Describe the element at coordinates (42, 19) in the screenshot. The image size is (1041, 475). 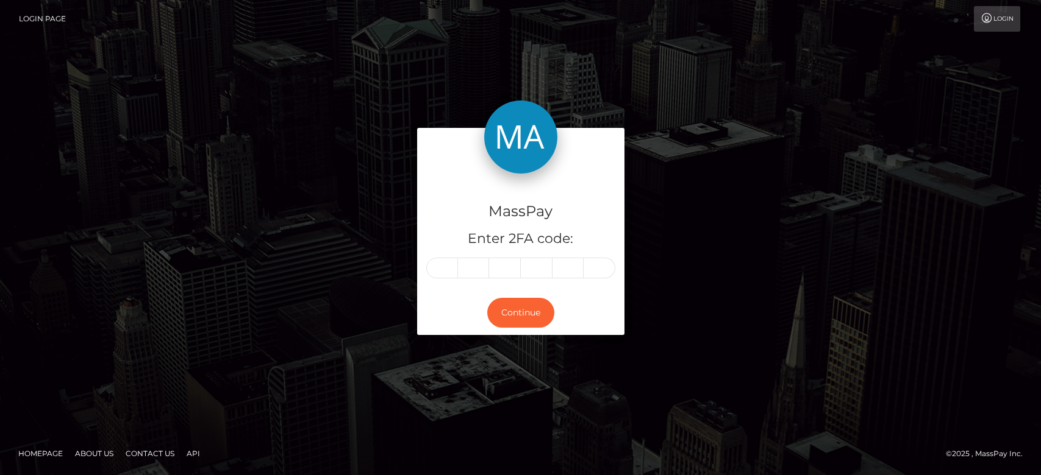
I see `a: Login Page` at that location.